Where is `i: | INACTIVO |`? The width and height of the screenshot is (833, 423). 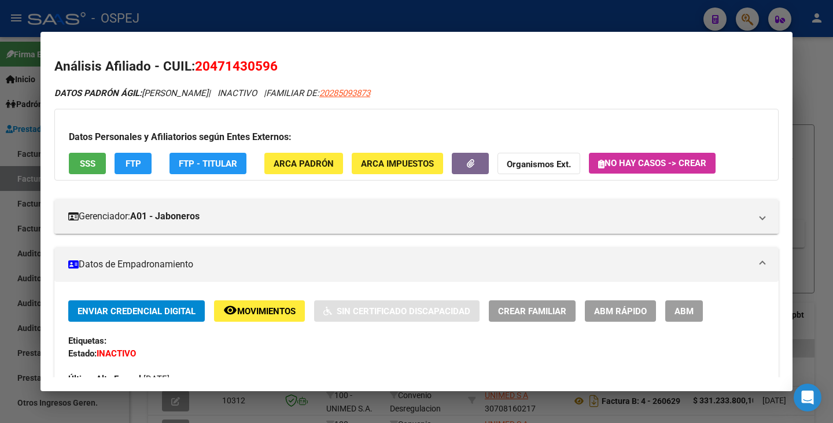
i: | INACTIVO | is located at coordinates (212, 93).